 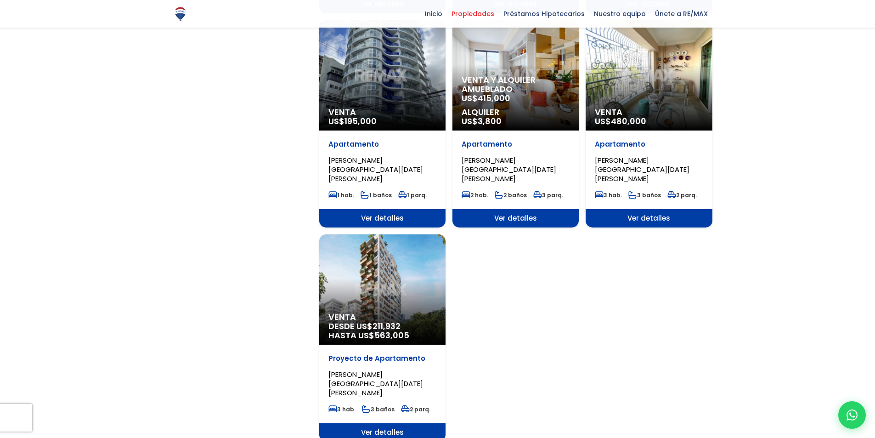 I want to click on span: 1 hab., so click(x=341, y=195).